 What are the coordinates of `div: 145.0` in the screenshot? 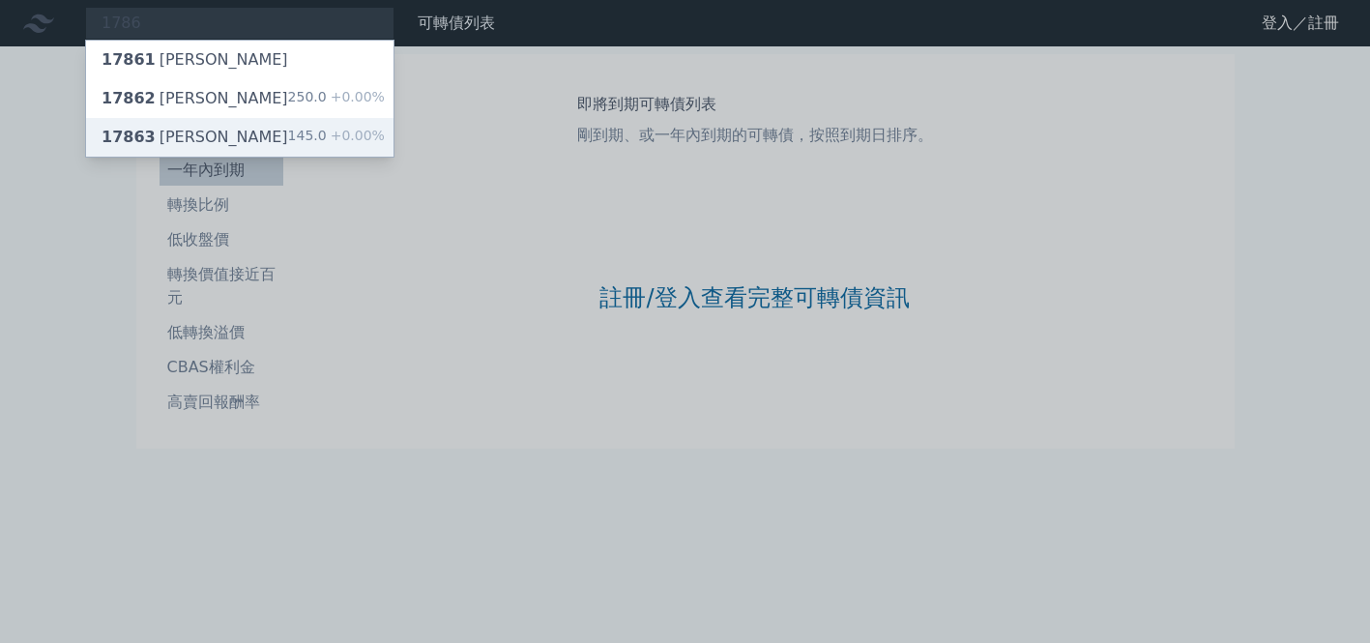 It's located at (337, 137).